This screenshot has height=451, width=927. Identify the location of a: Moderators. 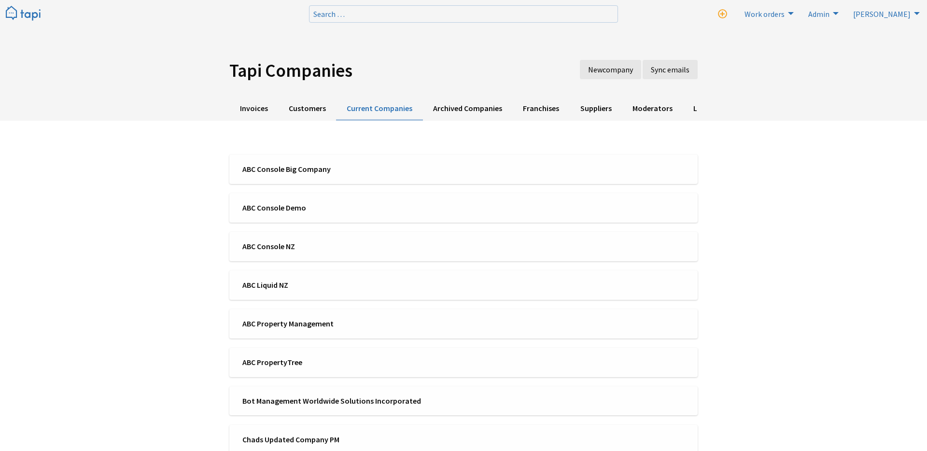
(653, 109).